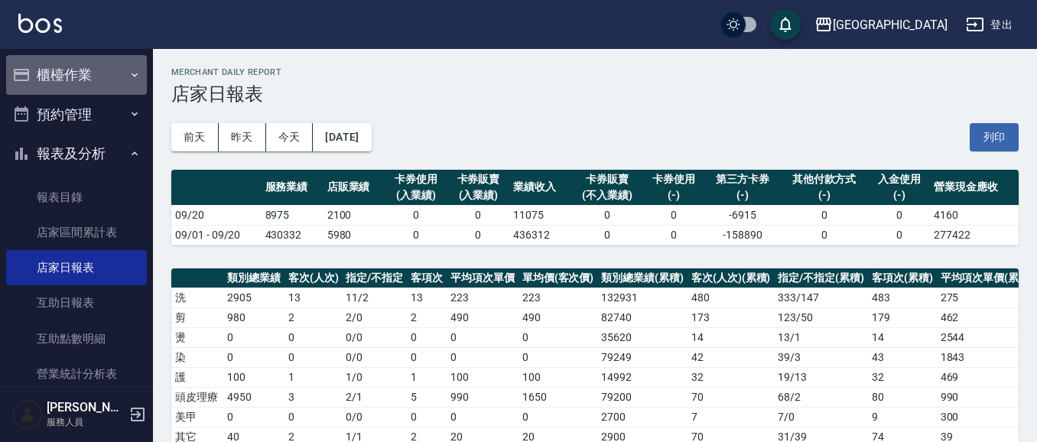  What do you see at coordinates (427, 397) in the screenshot?
I see `td: 5` at bounding box center [427, 397].